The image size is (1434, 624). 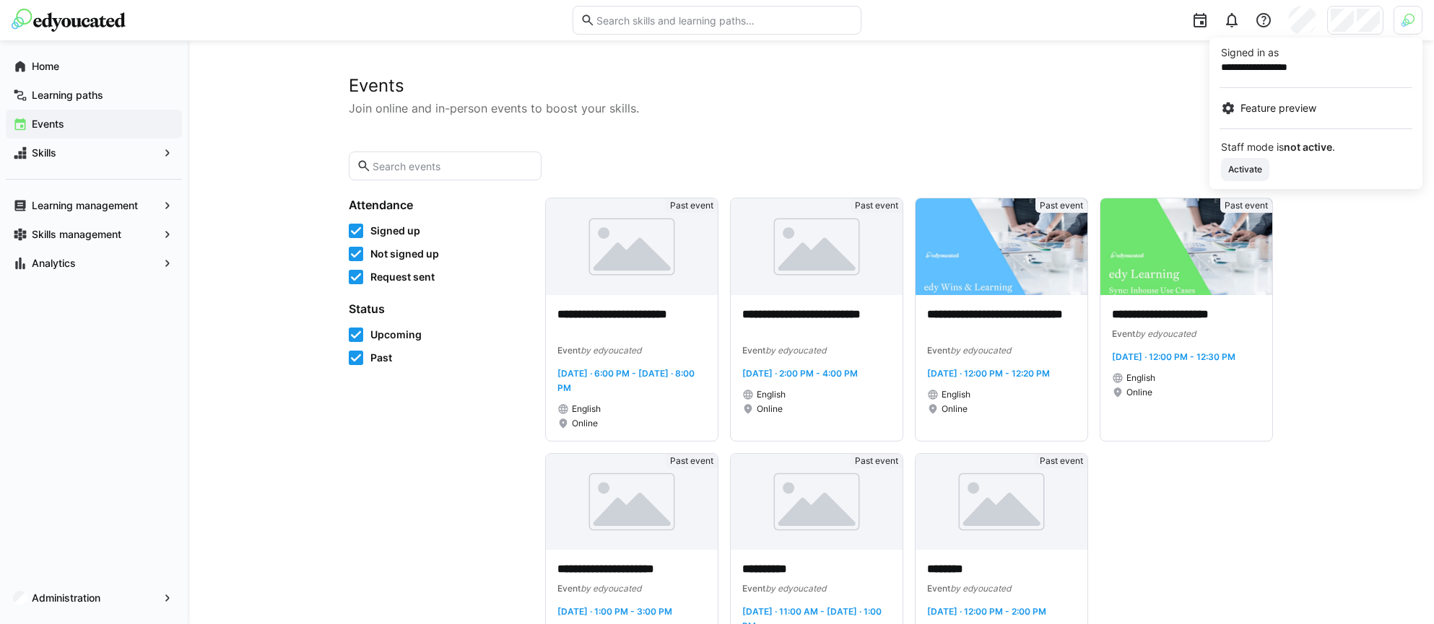 What do you see at coordinates (1307, 147) in the screenshot?
I see `strong: not active` at bounding box center [1307, 147].